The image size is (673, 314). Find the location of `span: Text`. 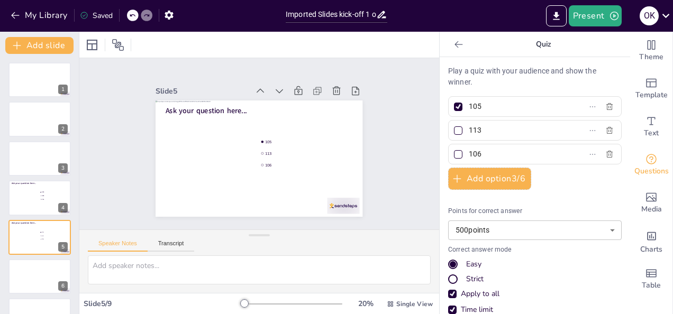

span: Text is located at coordinates (651, 133).